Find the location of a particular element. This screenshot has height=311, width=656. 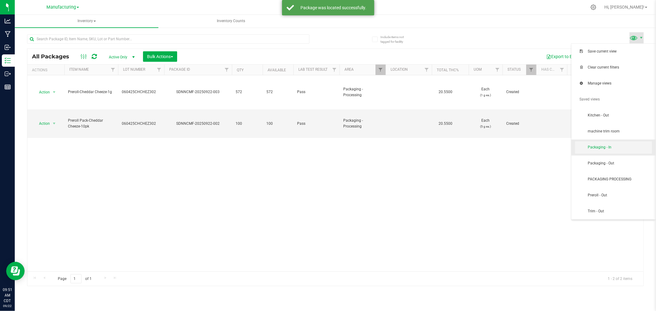

inline-svg: Inventory is located at coordinates (8, 61).